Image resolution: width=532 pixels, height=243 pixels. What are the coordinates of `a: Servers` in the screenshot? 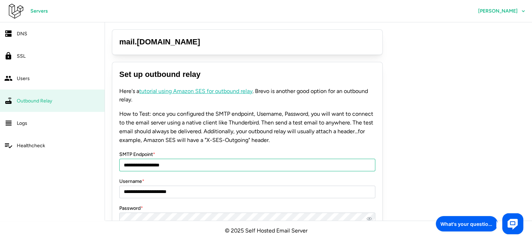 It's located at (39, 11).